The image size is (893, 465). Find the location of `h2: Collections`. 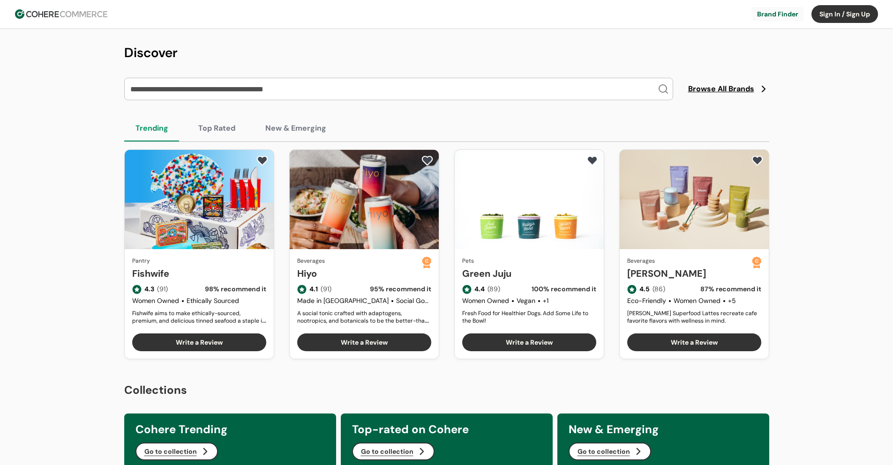

h2: Collections is located at coordinates (447, 390).